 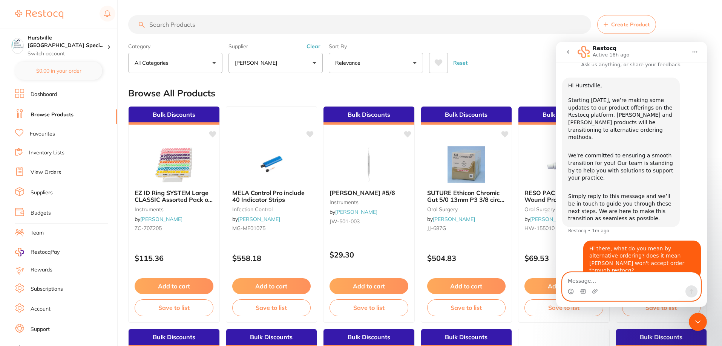 I want to click on p: $115.36, so click(x=174, y=258).